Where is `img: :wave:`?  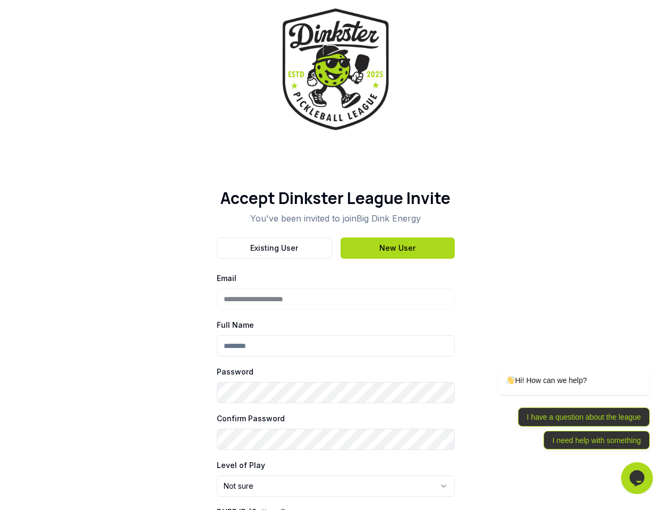
img: :wave: is located at coordinates (47, 111).